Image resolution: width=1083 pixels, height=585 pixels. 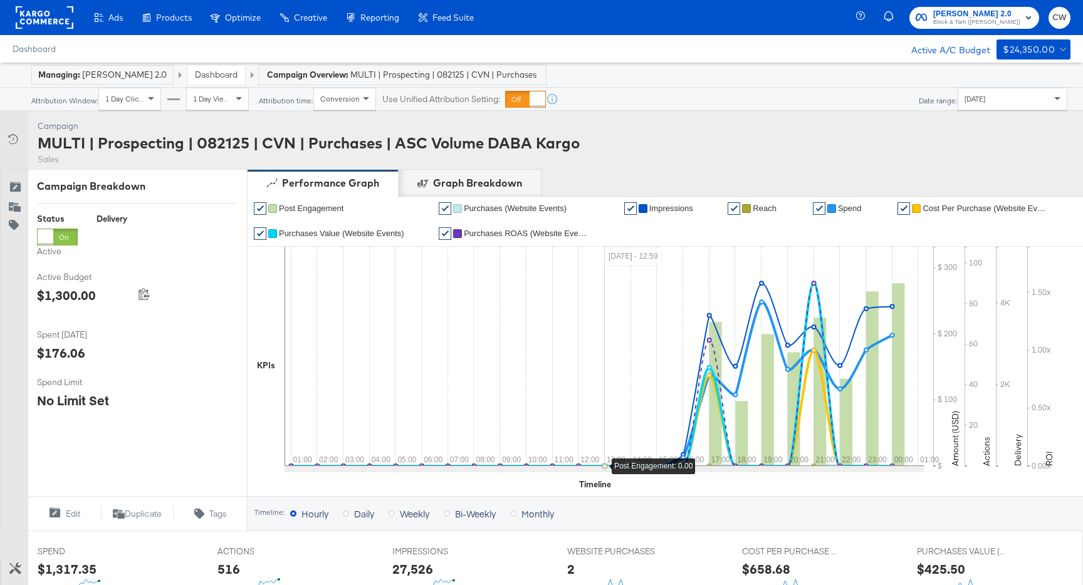 I want to click on span: Edit, so click(x=73, y=514).